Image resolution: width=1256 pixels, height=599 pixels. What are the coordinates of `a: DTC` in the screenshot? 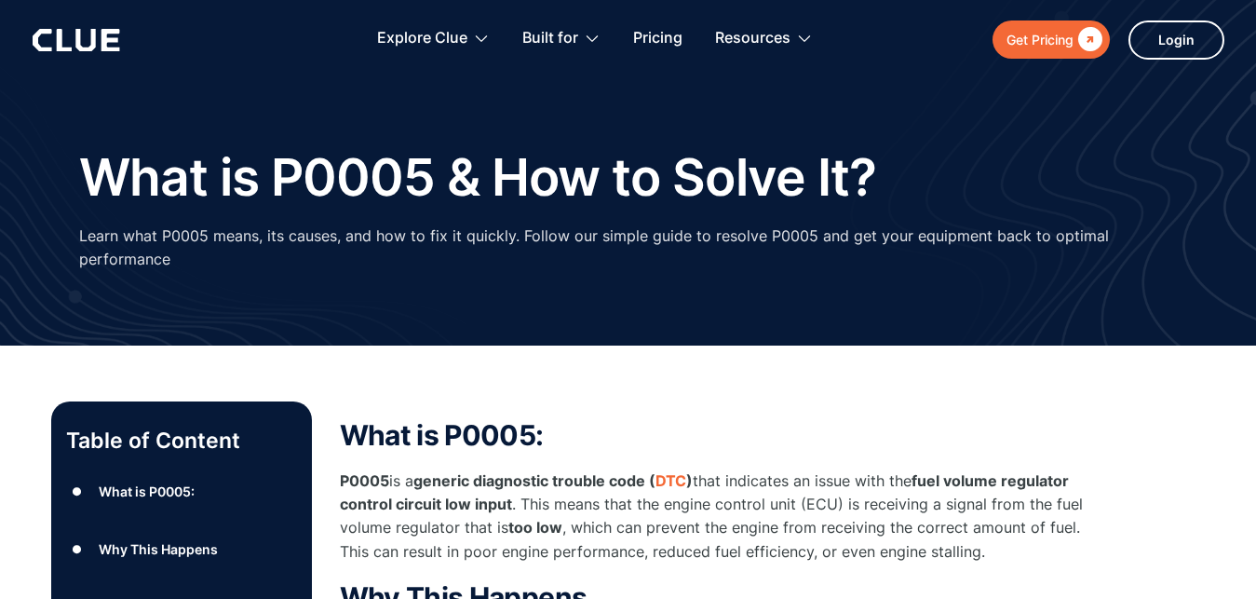 It's located at (670, 480).